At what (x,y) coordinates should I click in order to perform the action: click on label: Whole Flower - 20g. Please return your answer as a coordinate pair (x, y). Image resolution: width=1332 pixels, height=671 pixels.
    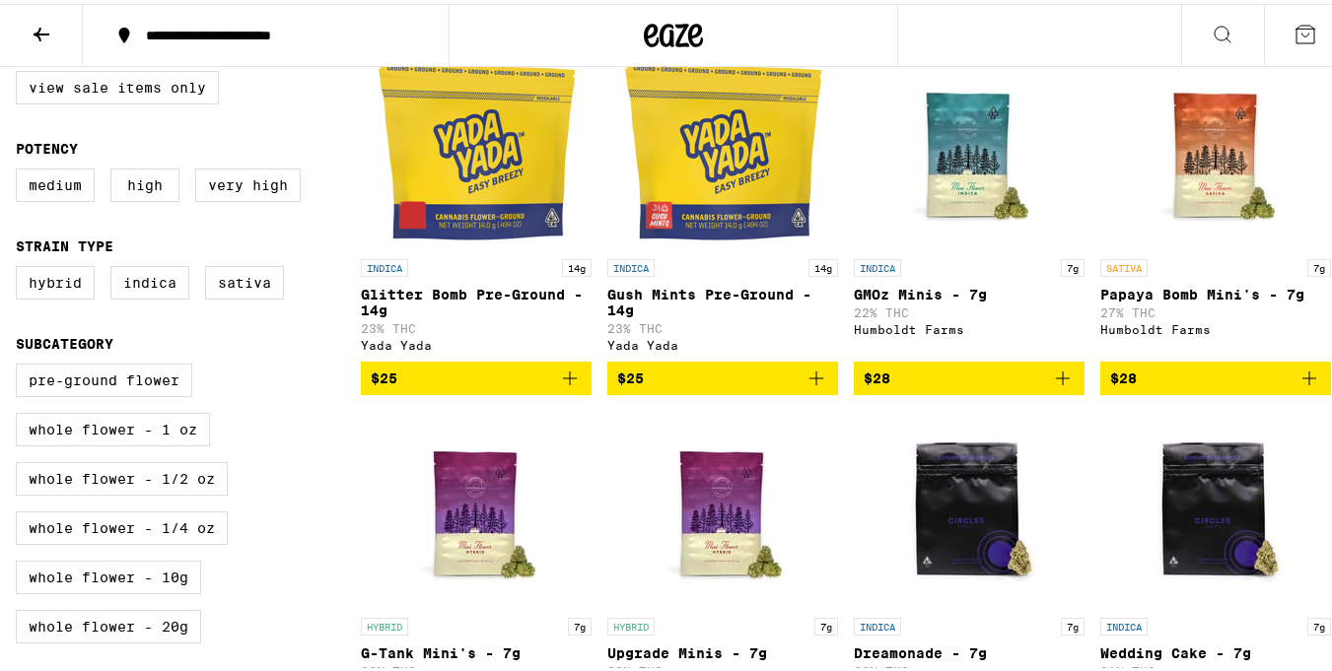
    Looking at the image, I should click on (108, 623).